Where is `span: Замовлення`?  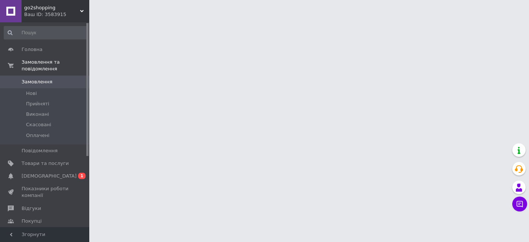
span: Замовлення is located at coordinates (37, 82).